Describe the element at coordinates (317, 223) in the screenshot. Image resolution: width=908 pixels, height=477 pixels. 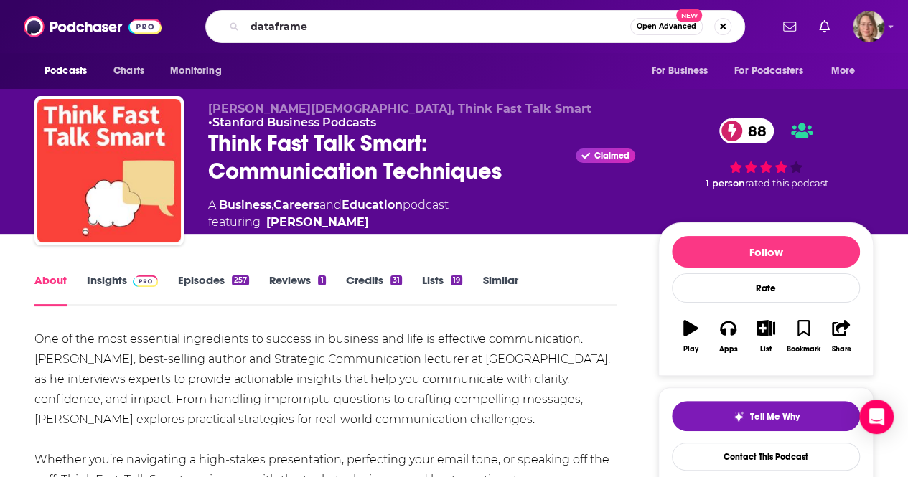
I see `a: Matt Abrahams` at that location.